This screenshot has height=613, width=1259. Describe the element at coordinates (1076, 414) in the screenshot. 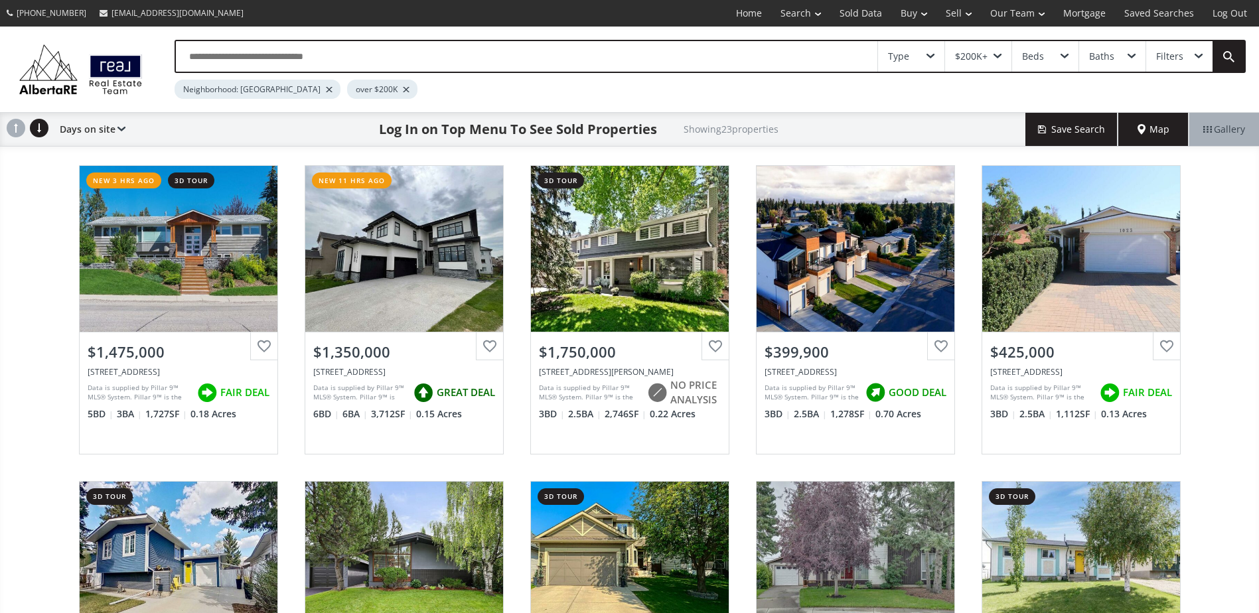

I see `span: 1,112 SF` at that location.